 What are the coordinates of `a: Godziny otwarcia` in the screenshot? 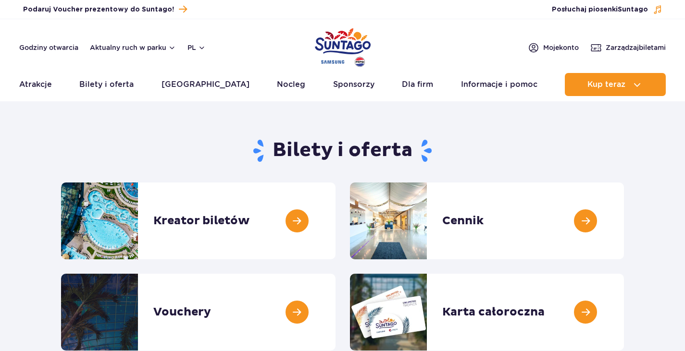 It's located at (49, 48).